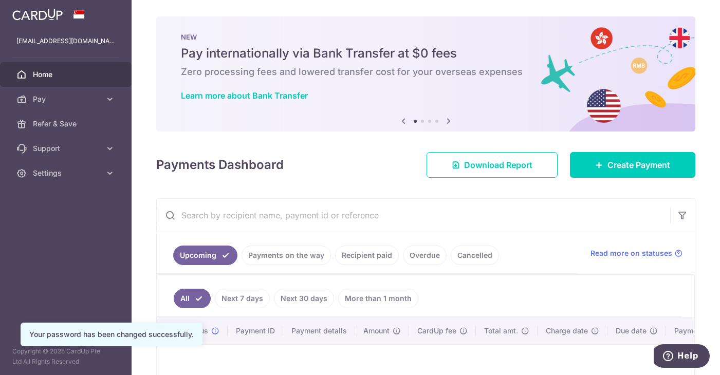 This screenshot has height=375, width=720. Describe the element at coordinates (220, 165) in the screenshot. I see `h4: Payments Dashboard` at that location.